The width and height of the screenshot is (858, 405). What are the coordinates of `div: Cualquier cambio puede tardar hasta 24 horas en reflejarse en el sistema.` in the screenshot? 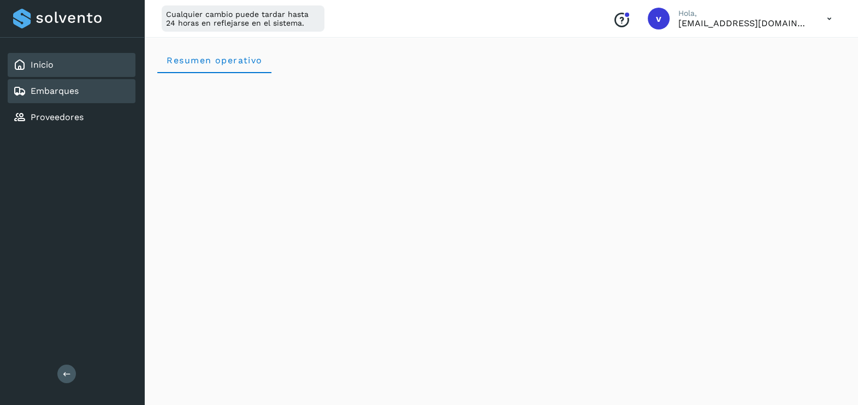 It's located at (243, 19).